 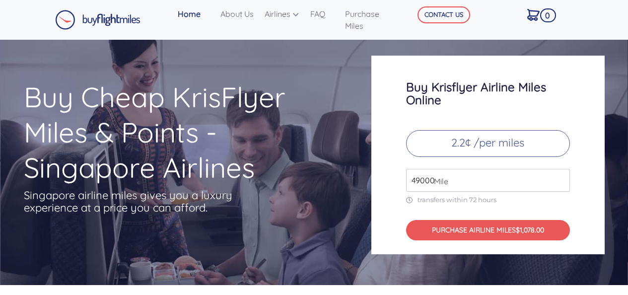 I want to click on h3: Buy Krisflyer Airline Miles Online, so click(x=488, y=93).